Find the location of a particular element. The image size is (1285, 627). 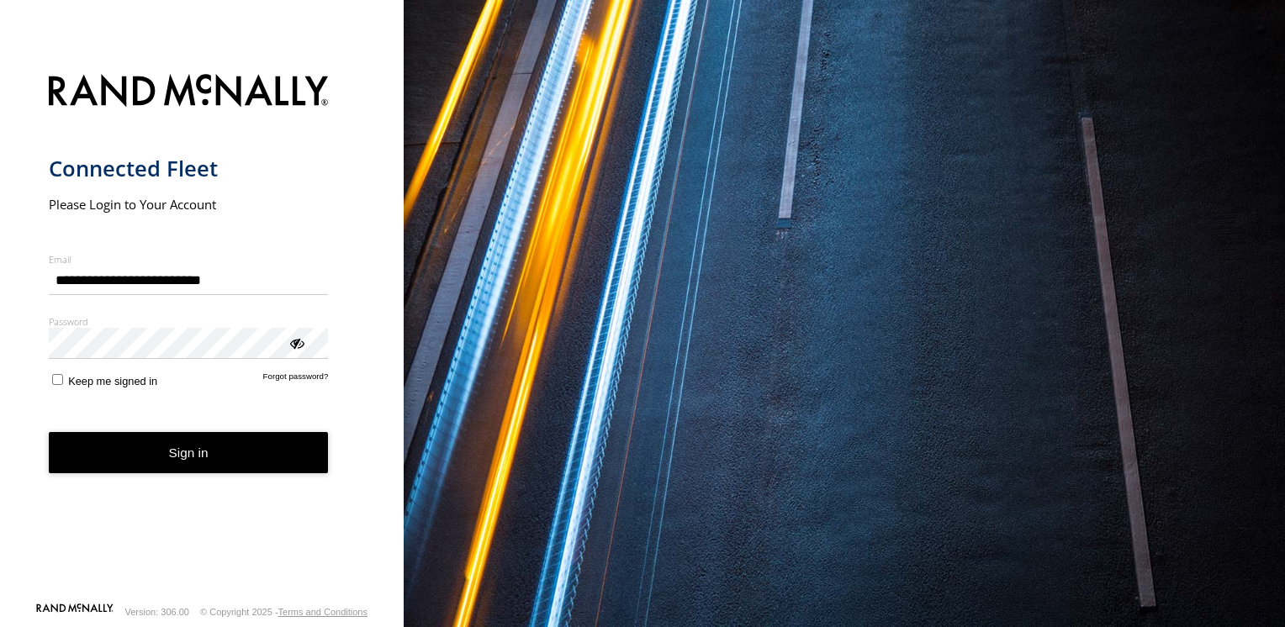

div: Version: 306.00 is located at coordinates (157, 612).